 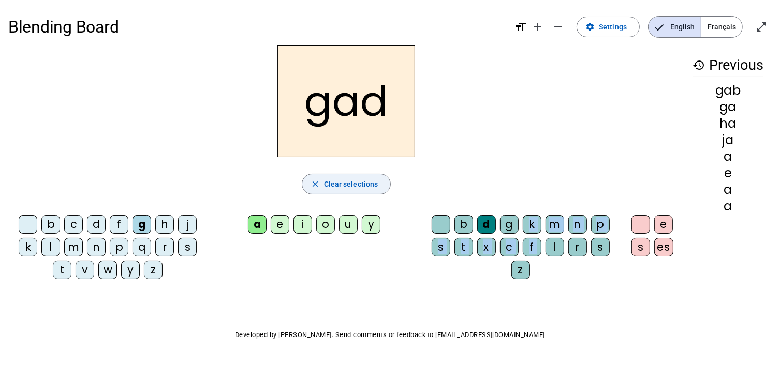 What do you see at coordinates (727, 107) in the screenshot?
I see `div: ga` at bounding box center [727, 107].